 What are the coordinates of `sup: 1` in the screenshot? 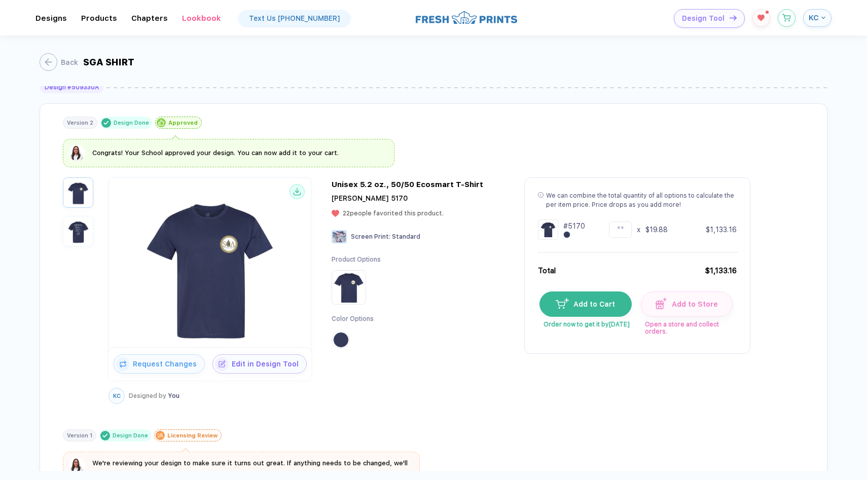 It's located at (767, 12).